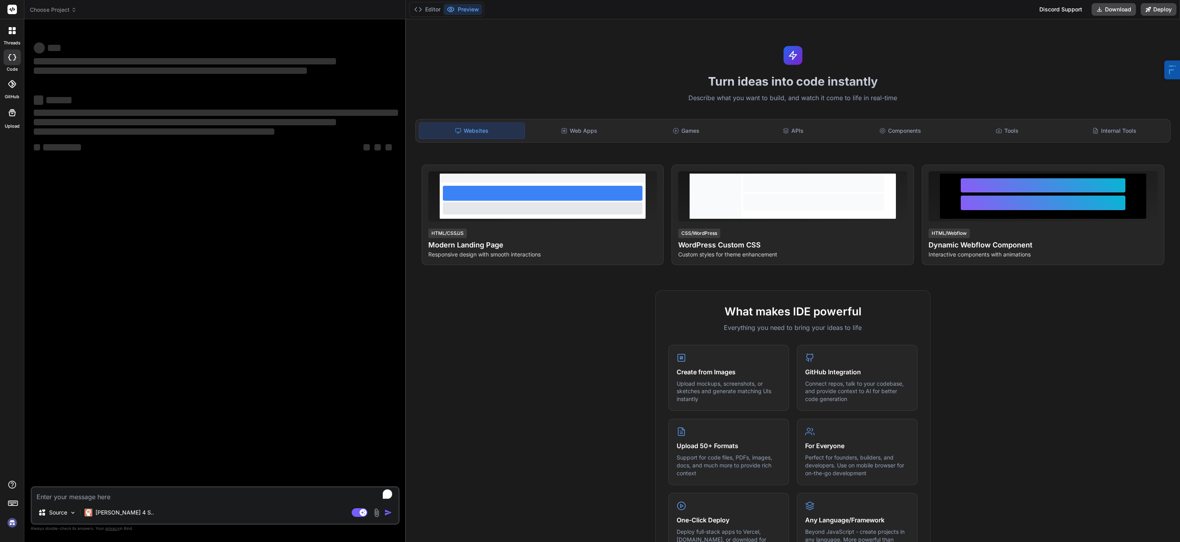 This screenshot has width=1180, height=542. Describe the element at coordinates (88, 513) in the screenshot. I see `img: Claude 4 Sonnet` at that location.